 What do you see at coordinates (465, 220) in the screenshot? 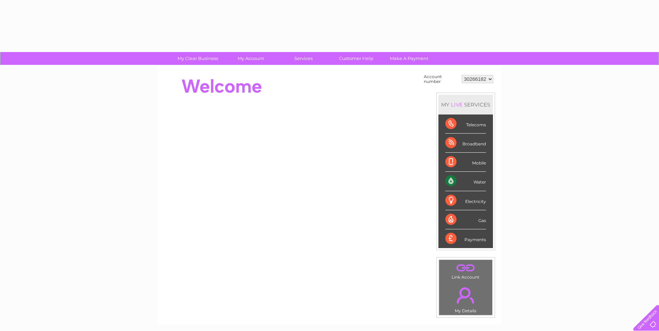
I see `div: Gas` at bounding box center [465, 220].